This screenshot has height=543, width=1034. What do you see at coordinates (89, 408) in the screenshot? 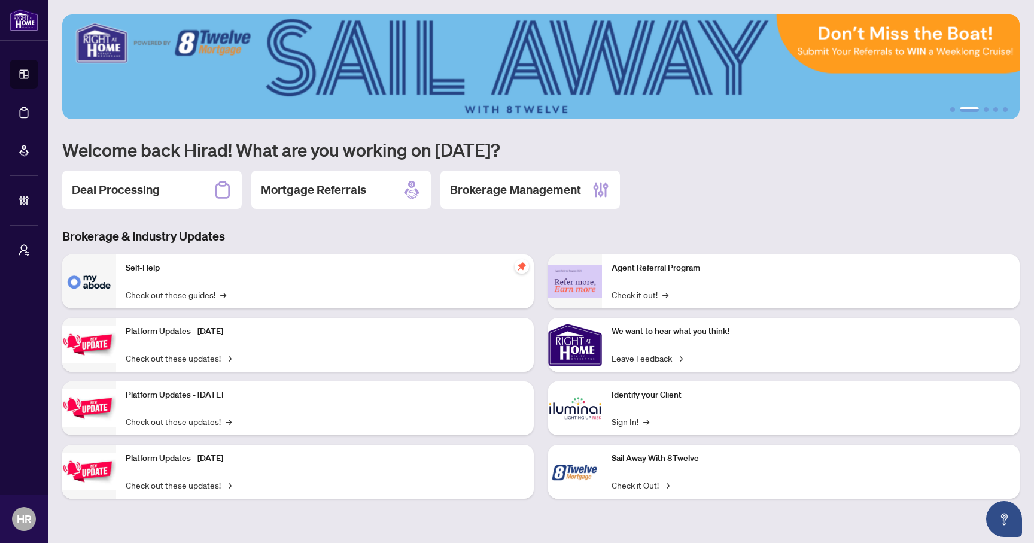
I see `img: Platform Updates - July 8, 2025` at bounding box center [89, 408].